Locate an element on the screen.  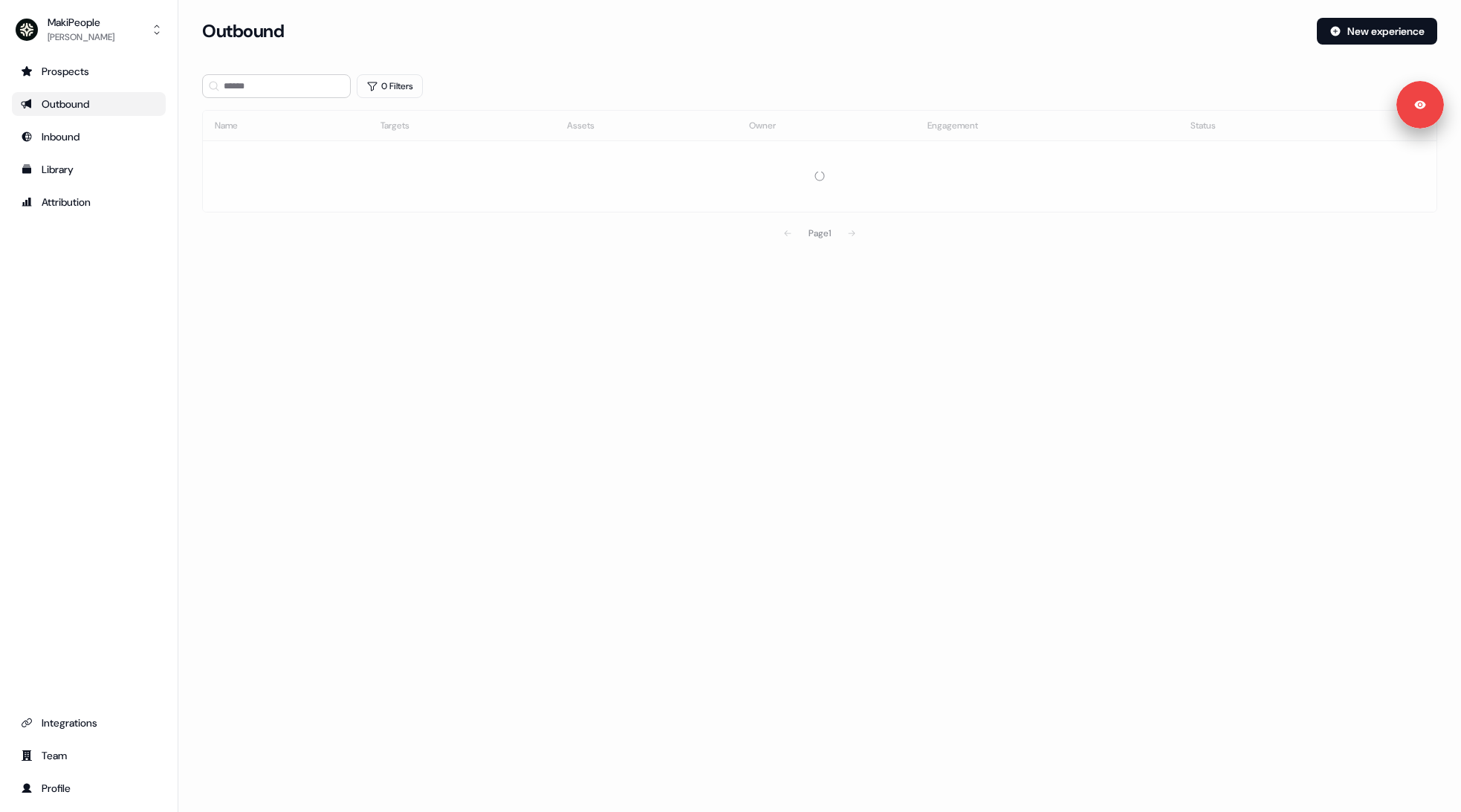
a: Go to integrations is located at coordinates (88, 723).